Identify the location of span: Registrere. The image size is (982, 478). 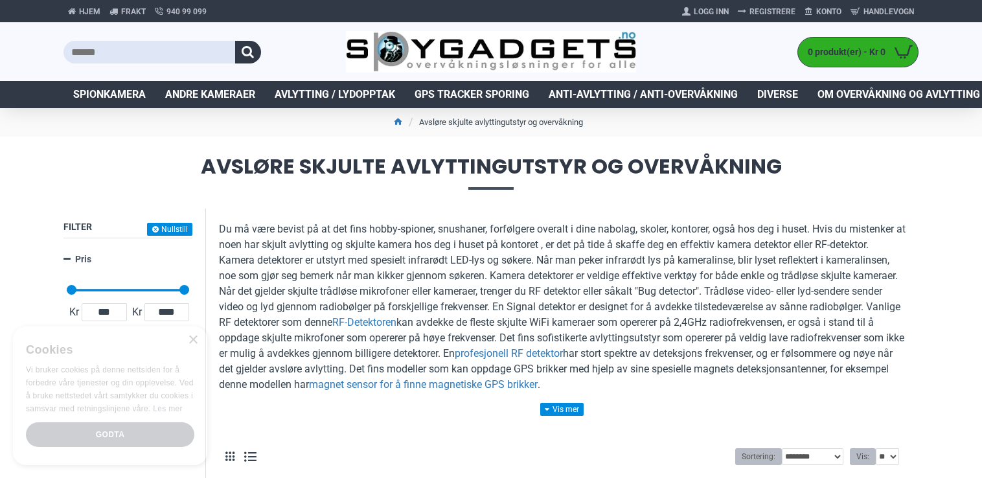
(772, 12).